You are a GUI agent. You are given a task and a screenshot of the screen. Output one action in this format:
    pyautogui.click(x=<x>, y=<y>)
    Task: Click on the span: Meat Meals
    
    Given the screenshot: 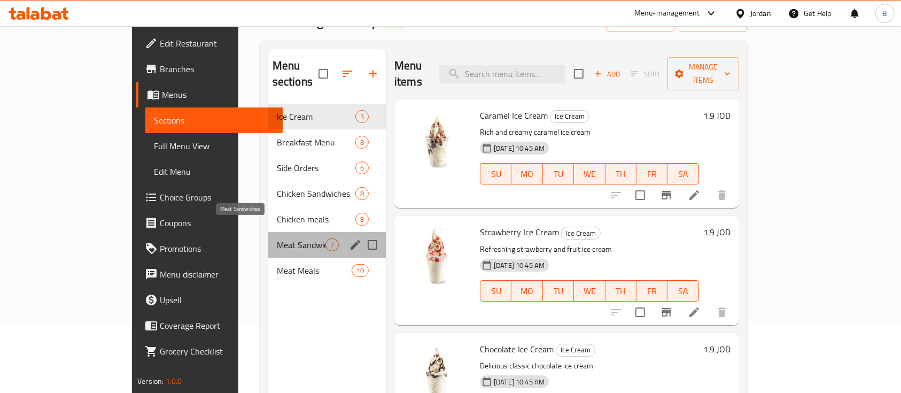 What is the action you would take?
    pyautogui.click(x=314, y=270)
    